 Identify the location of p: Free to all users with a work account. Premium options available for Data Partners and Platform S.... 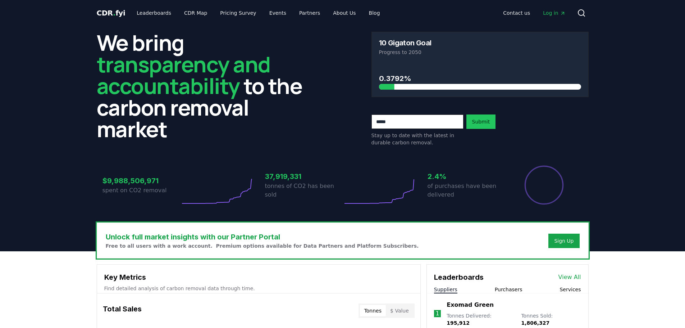
(262, 246).